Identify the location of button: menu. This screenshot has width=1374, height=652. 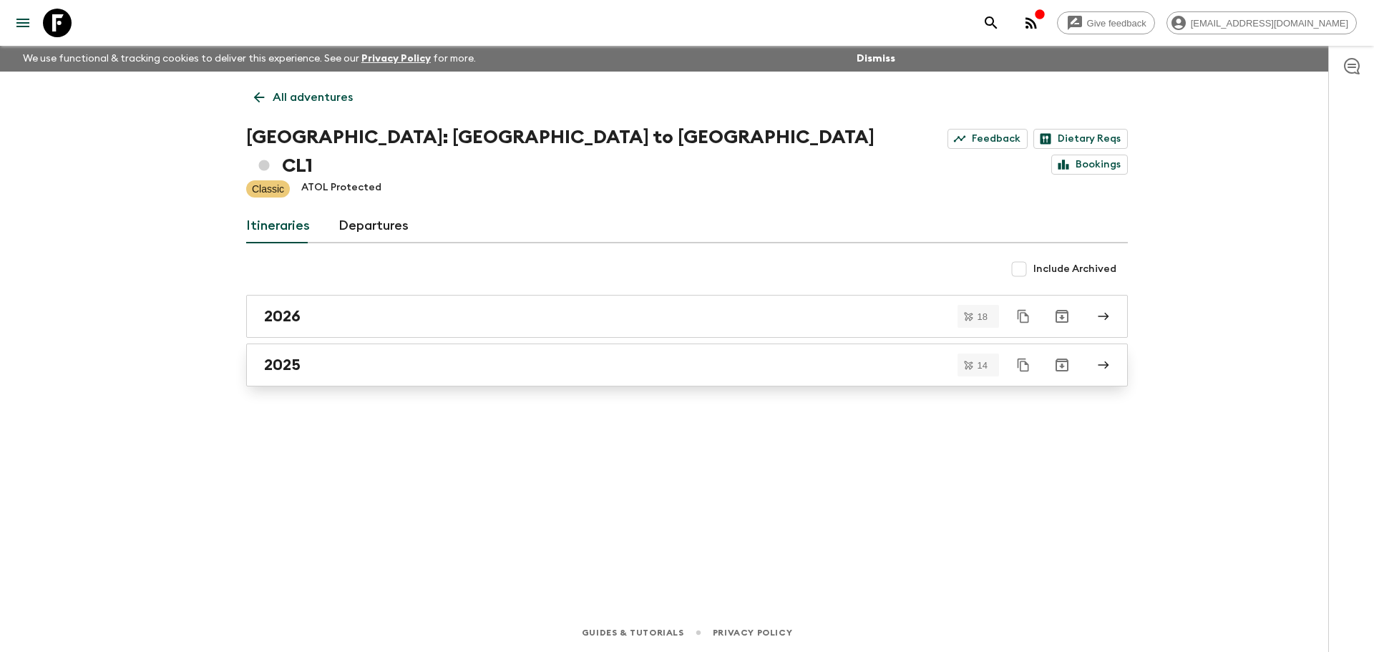
(23, 23).